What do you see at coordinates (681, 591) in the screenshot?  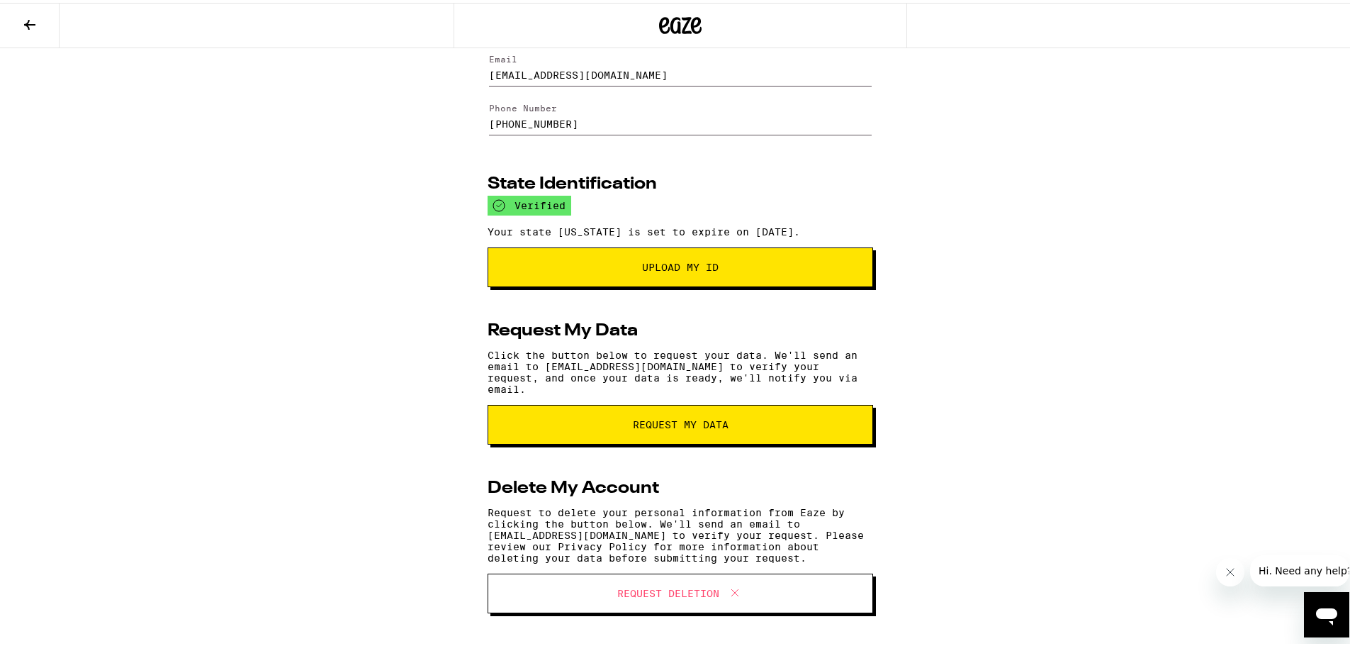 I see `button: Request Deletion` at bounding box center [681, 591].